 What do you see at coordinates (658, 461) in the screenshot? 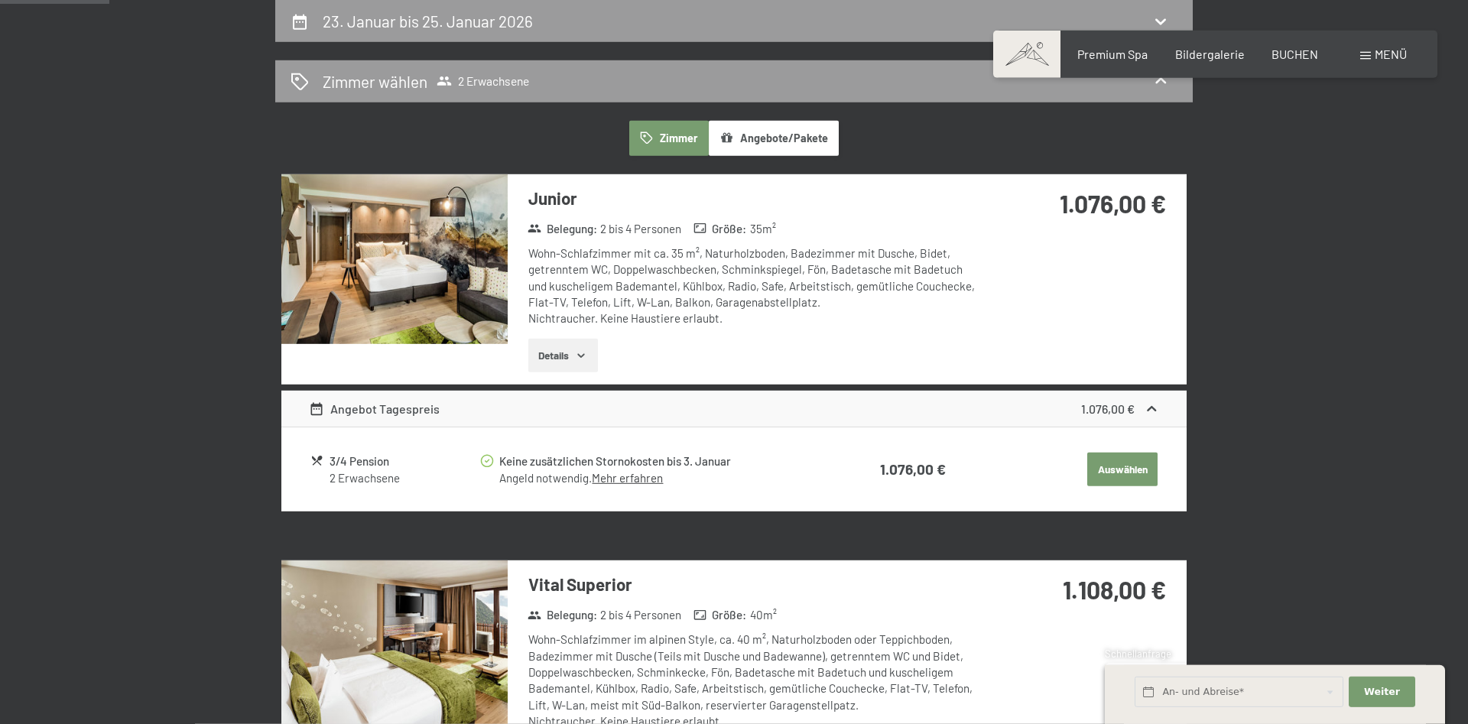
I see `div: Keine zusätzlichen Stornokosten bis 3. Januar` at bounding box center [658, 461].